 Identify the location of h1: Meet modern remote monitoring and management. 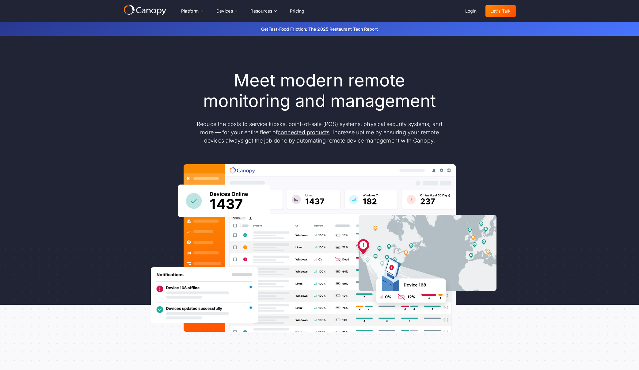
(320, 91).